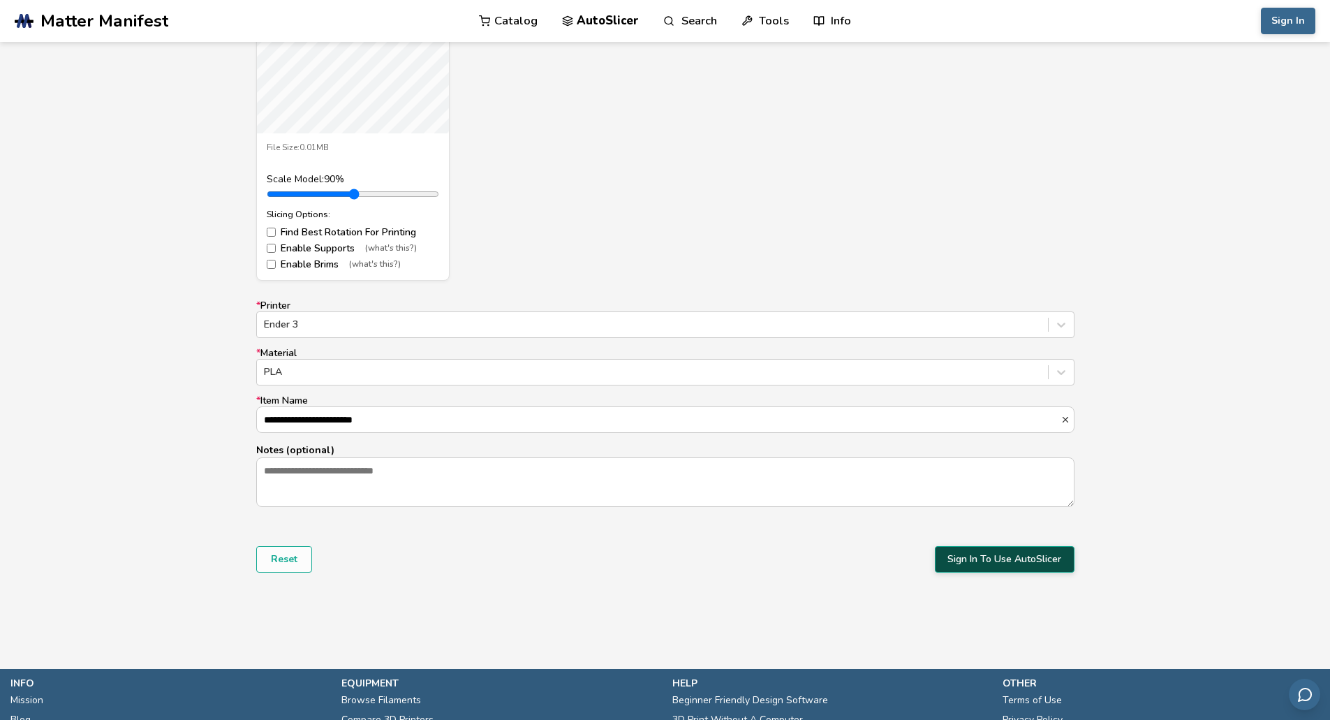  I want to click on label: Item Name, so click(665, 414).